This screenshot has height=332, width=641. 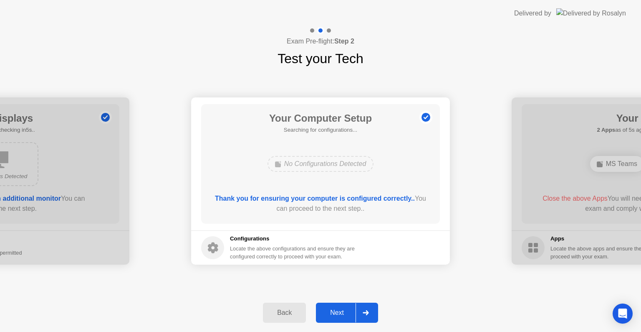 I want to click on div: Locate the above configurations and ensure they are configured correctly to proceed with your exam., so click(x=293, y=252).